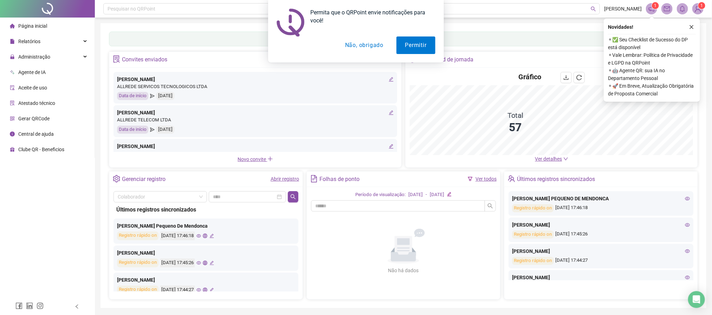 This screenshot has width=712, height=315. What do you see at coordinates (529, 77) in the screenshot?
I see `h4: Gráfico` at bounding box center [529, 77].